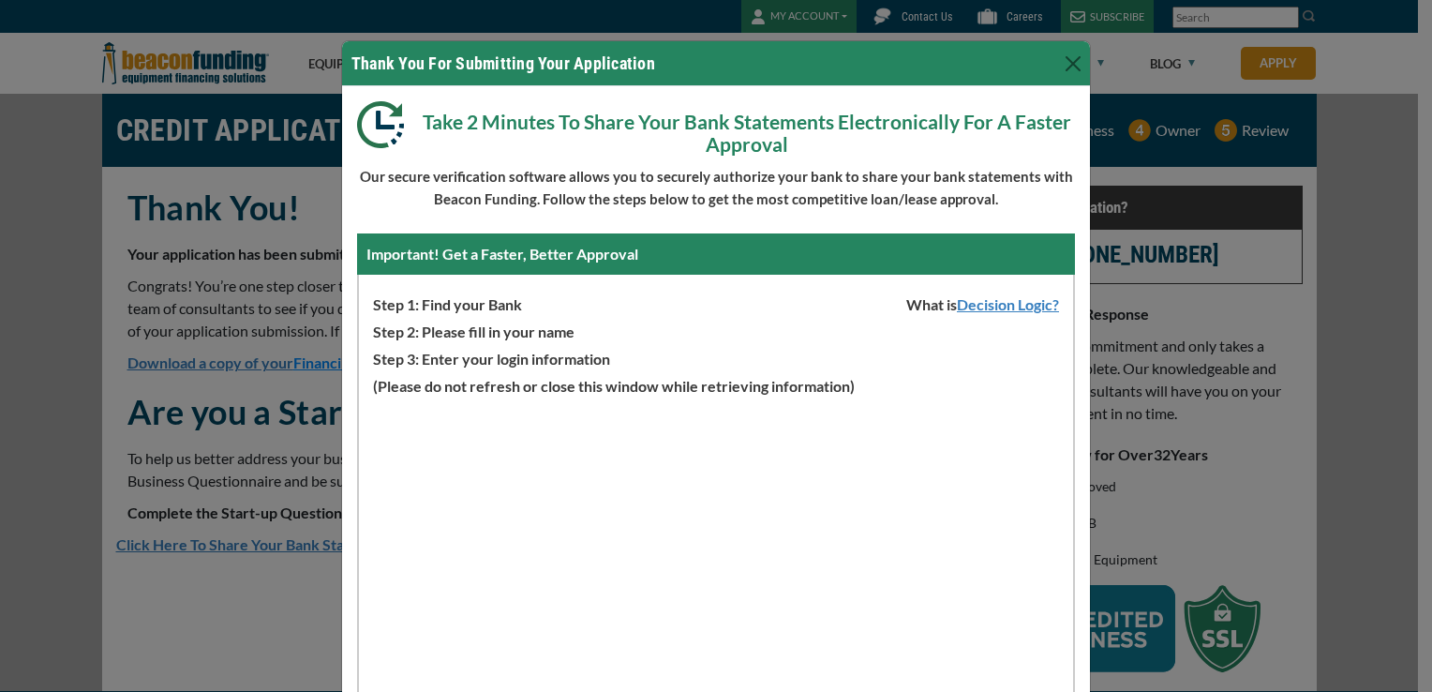 The width and height of the screenshot is (1432, 692). What do you see at coordinates (387, 125) in the screenshot?
I see `img: Modal DL Clock` at bounding box center [387, 125].